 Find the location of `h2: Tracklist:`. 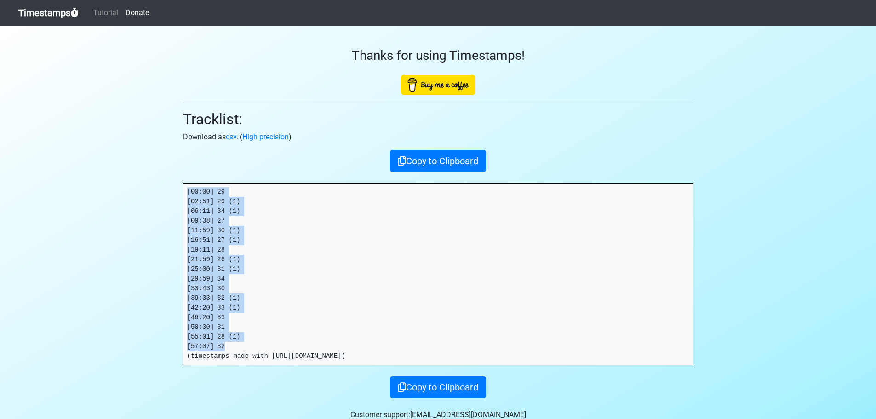

h2: Tracklist: is located at coordinates (438, 119).